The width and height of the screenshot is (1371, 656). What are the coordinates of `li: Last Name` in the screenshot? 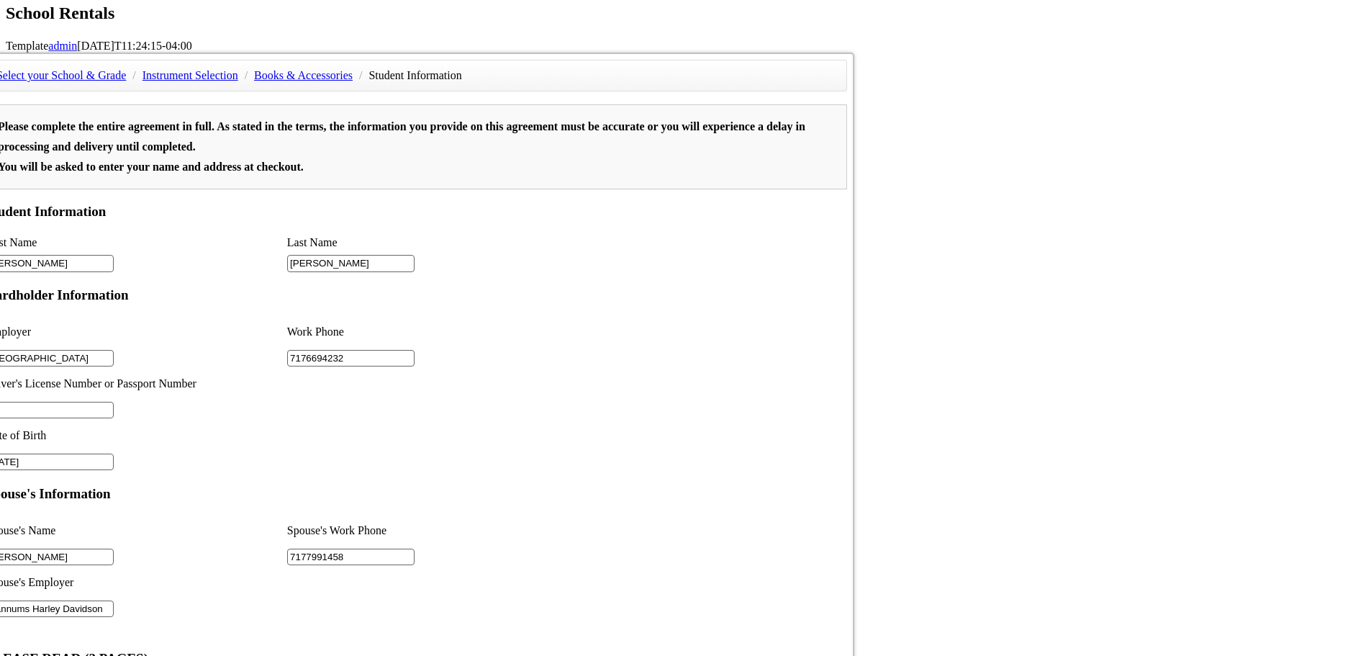 It's located at (438, 243).